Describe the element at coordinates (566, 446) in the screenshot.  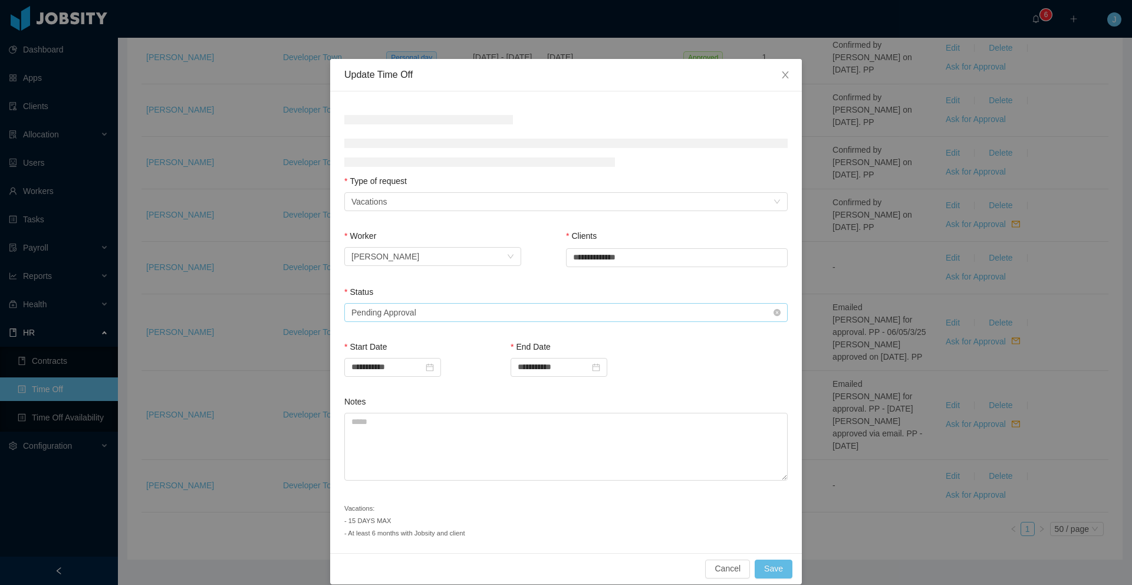
I see `textarea: Notes` at that location.